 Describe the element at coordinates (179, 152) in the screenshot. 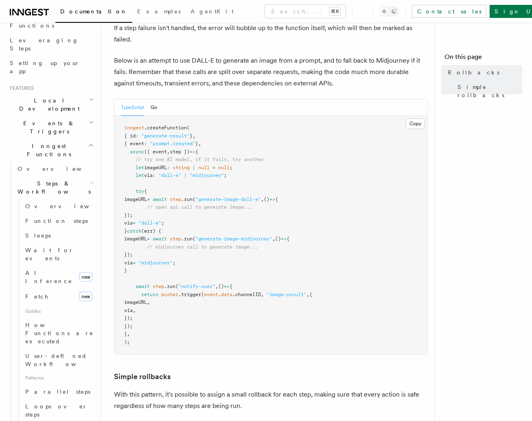

I see `span: step })` at that location.